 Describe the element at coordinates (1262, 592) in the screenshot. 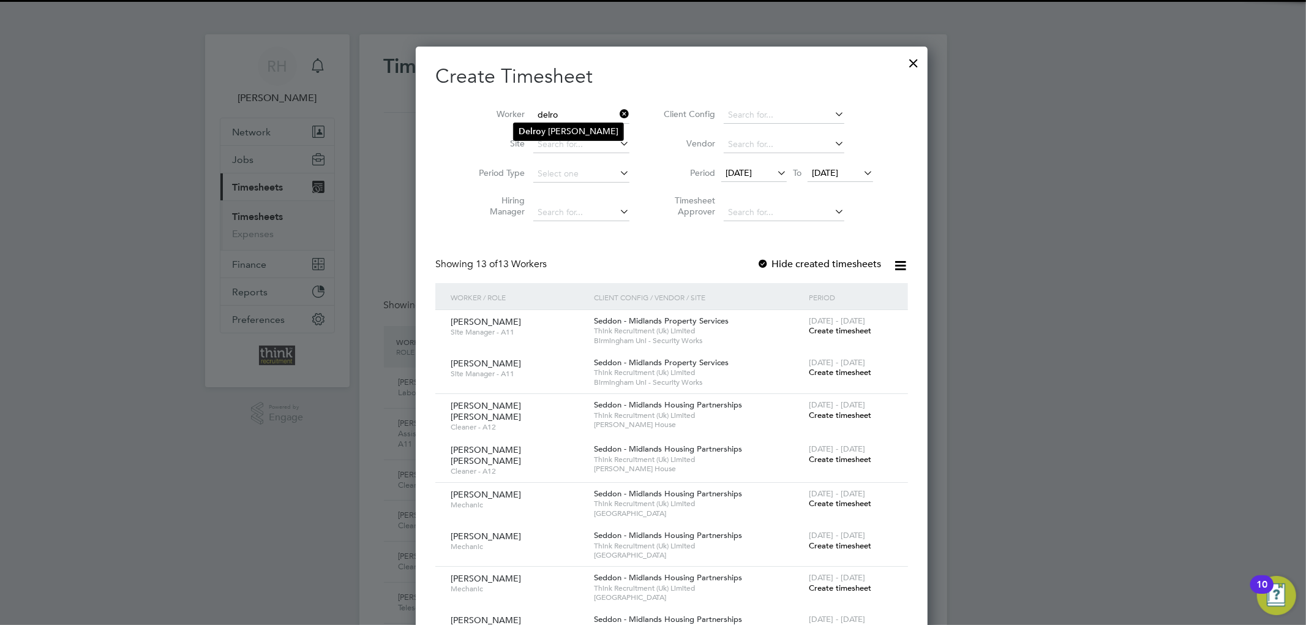

I see `div: 10` at that location.